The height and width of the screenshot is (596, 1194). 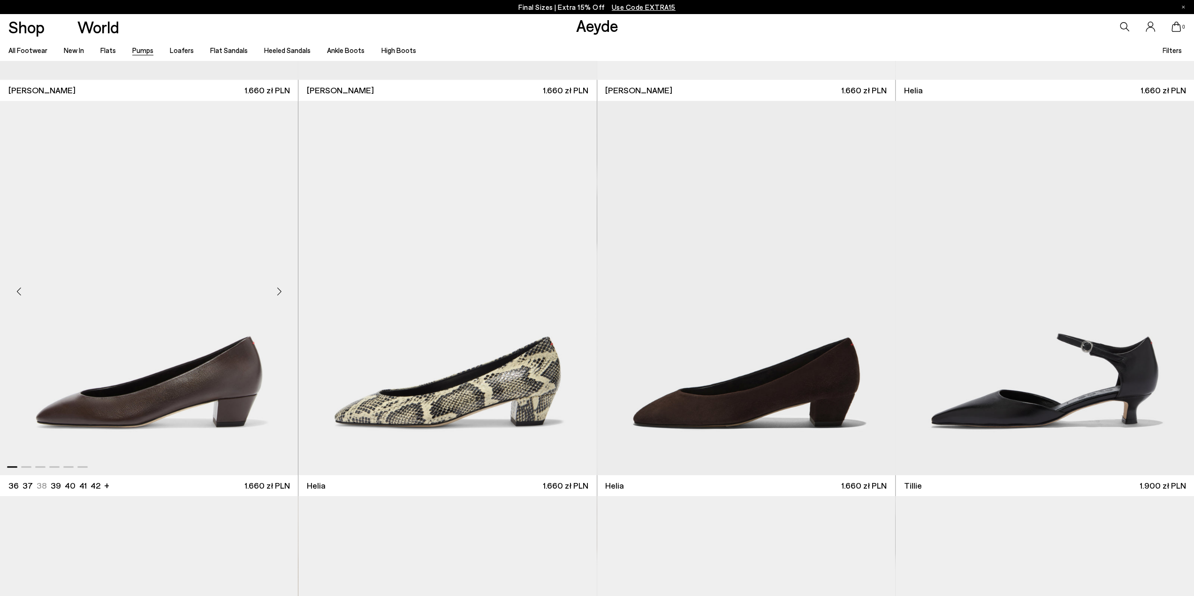 What do you see at coordinates (287, 50) in the screenshot?
I see `a: Heeled Sandals` at bounding box center [287, 50].